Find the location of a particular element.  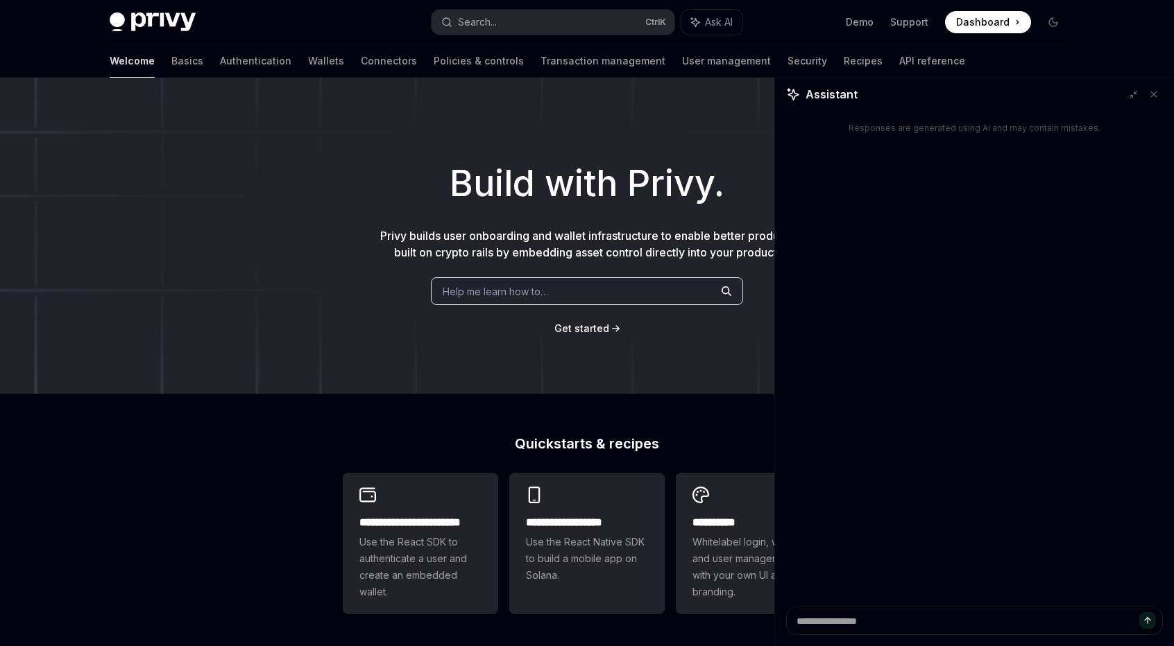

span: Ask AI is located at coordinates (719, 22).